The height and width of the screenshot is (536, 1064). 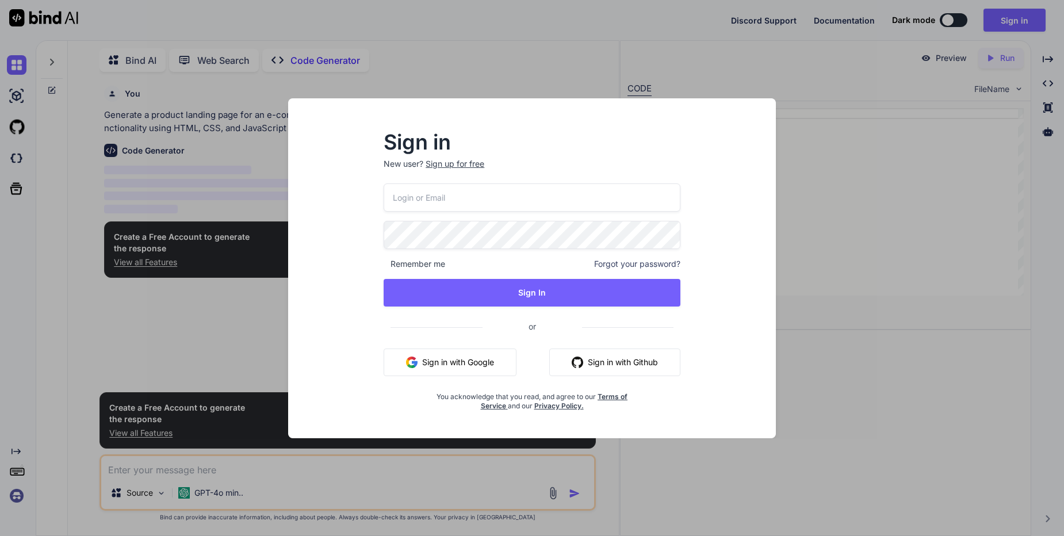 I want to click on img: github, so click(x=578, y=362).